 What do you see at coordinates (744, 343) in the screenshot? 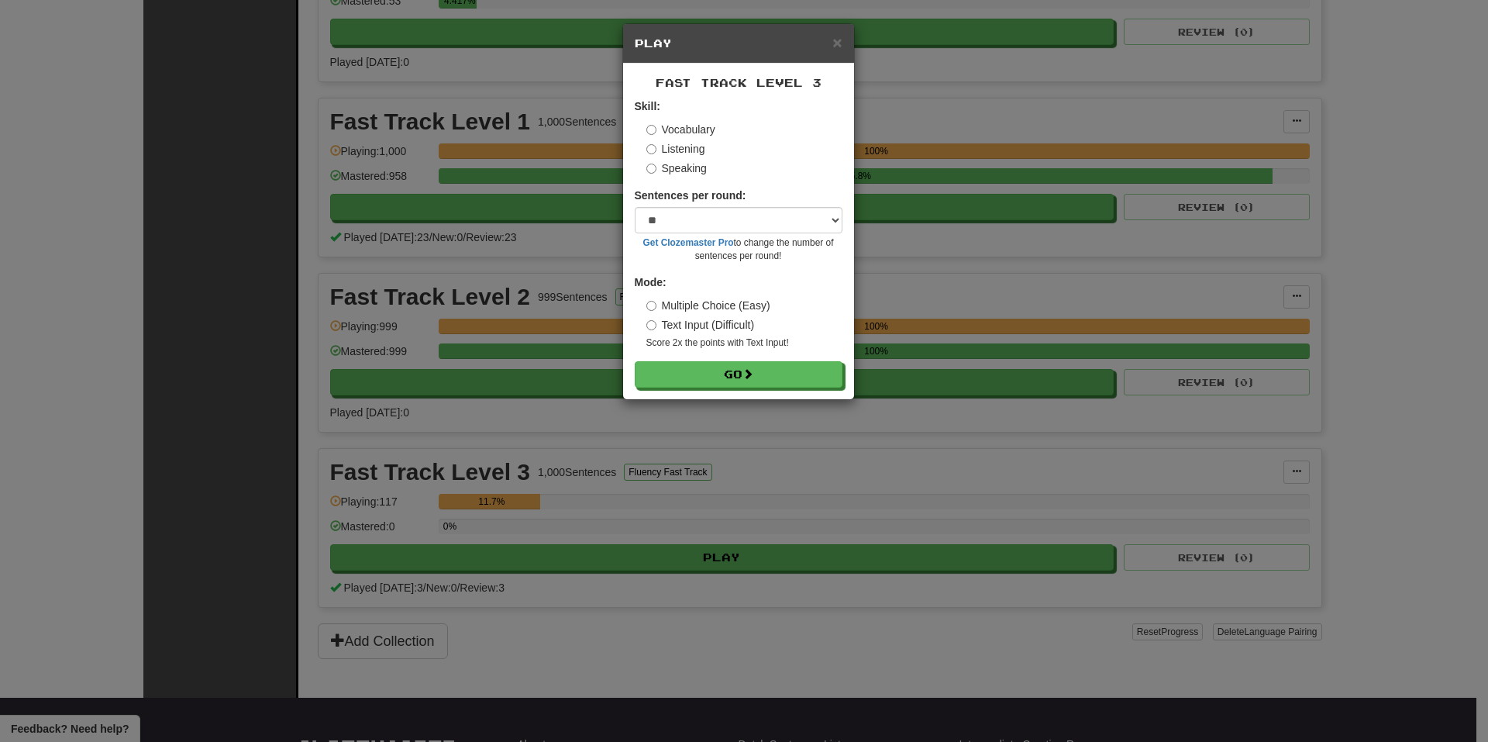
I see `small: Score 2x the points with Text Input !` at bounding box center [744, 343].